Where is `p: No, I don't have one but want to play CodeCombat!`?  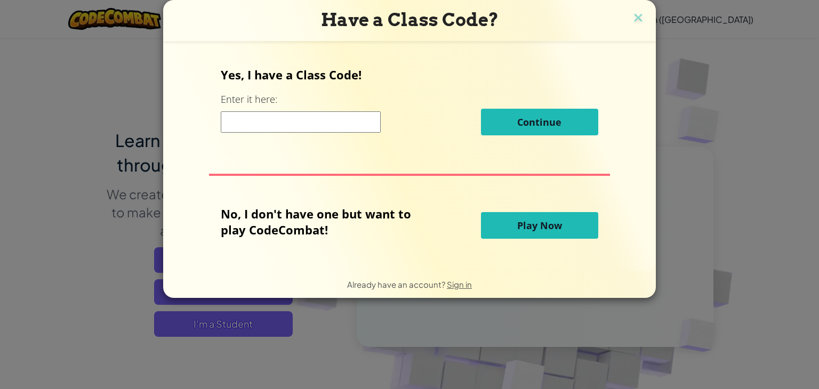 p: No, I don't have one but want to play CodeCombat! is located at coordinates (324, 222).